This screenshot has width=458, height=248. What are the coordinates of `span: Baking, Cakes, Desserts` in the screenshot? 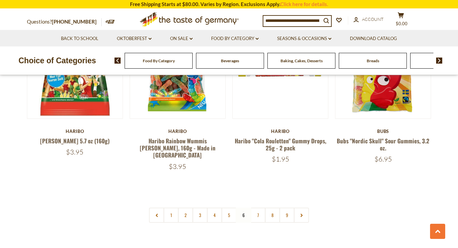 It's located at (301, 61).